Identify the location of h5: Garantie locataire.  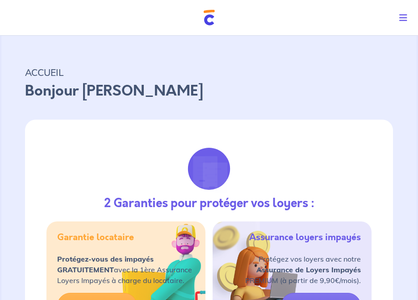
(96, 238).